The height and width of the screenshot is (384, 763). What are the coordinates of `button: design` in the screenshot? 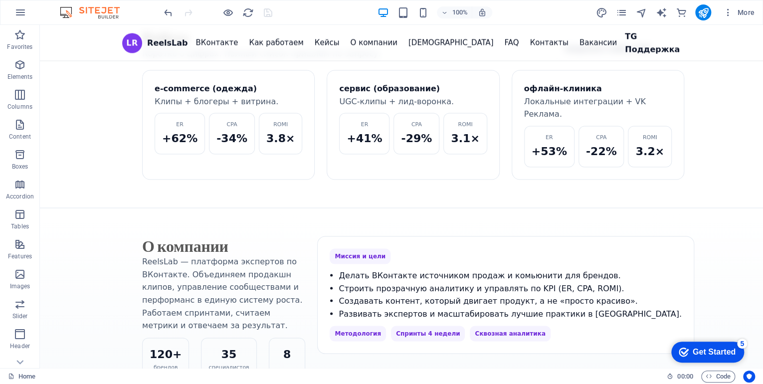 It's located at (601, 12).